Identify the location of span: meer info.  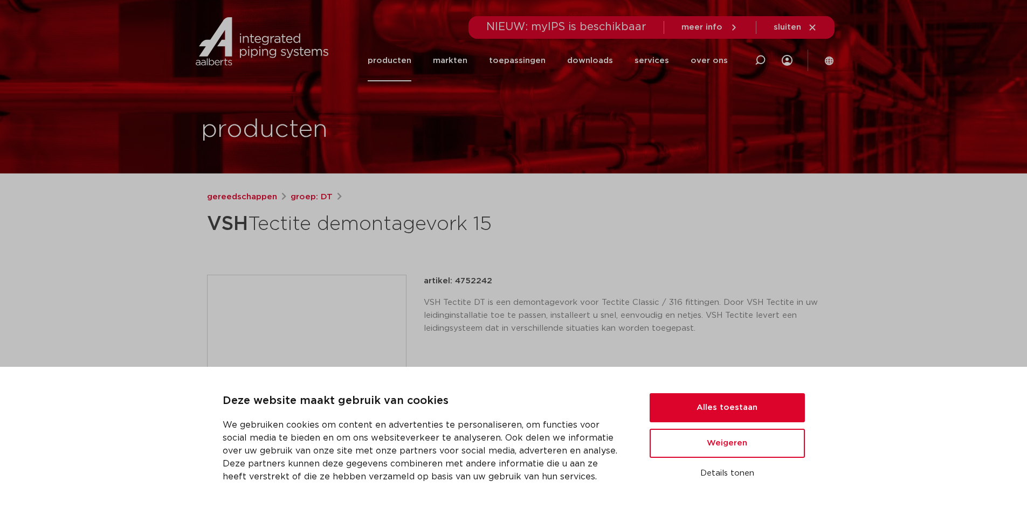
(702, 27).